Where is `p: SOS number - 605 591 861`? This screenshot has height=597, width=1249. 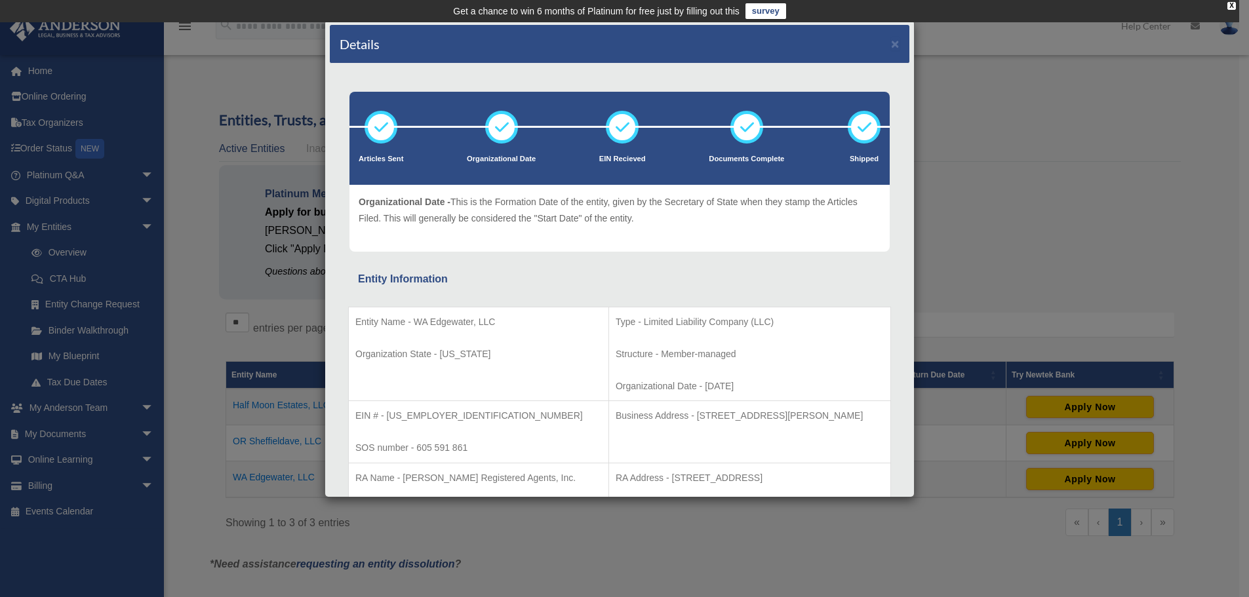
p: SOS number - 605 591 861 is located at coordinates (479, 448).